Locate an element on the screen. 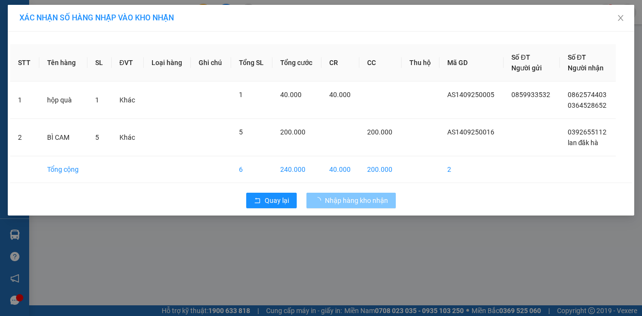 The height and width of the screenshot is (316, 642). th: Tổng SL is located at coordinates (251, 63).